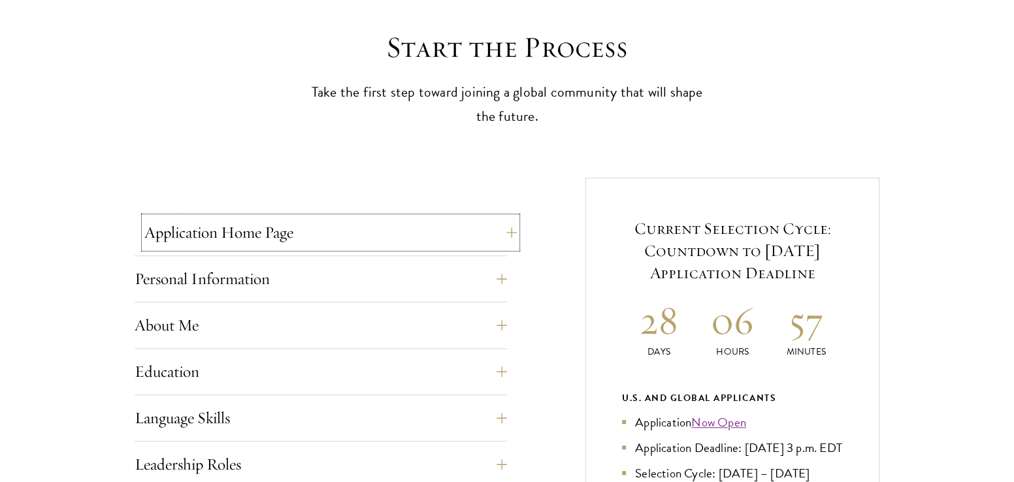  Describe the element at coordinates (805, 351) in the screenshot. I see `p: Minutes` at that location.